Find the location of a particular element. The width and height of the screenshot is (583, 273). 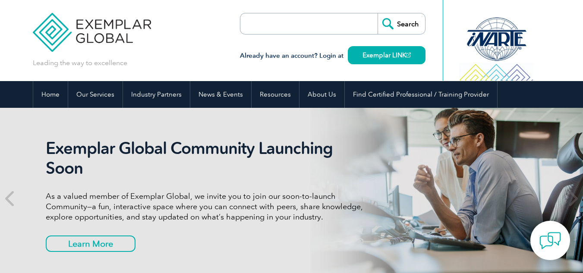

a: Industry Partners is located at coordinates (156, 95).